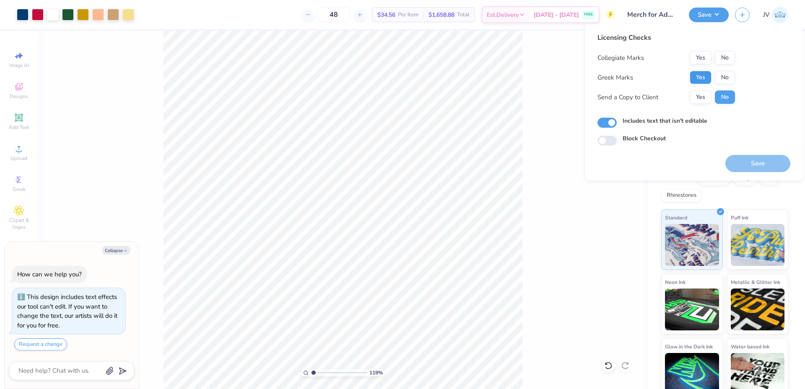 The height and width of the screenshot is (389, 805). I want to click on button: Save, so click(708, 15).